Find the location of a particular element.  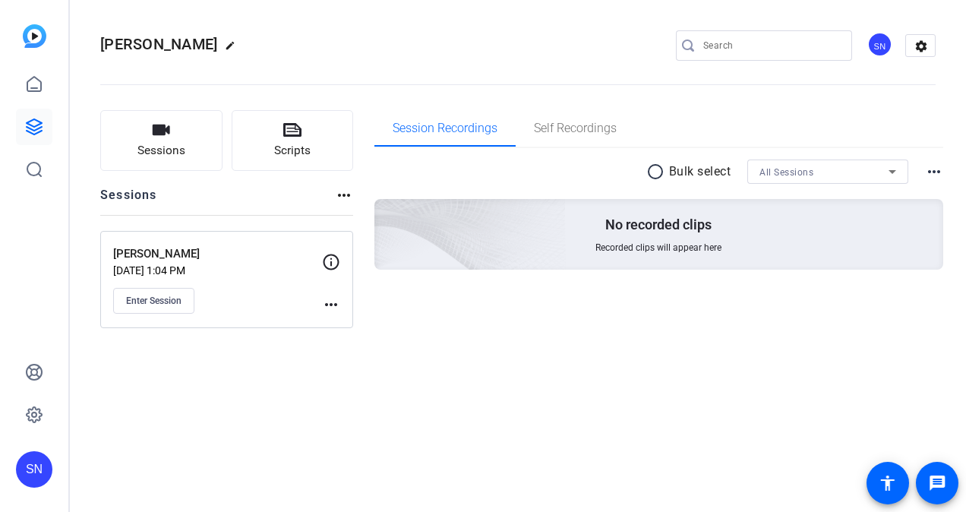

span: Scripts is located at coordinates (292, 150).